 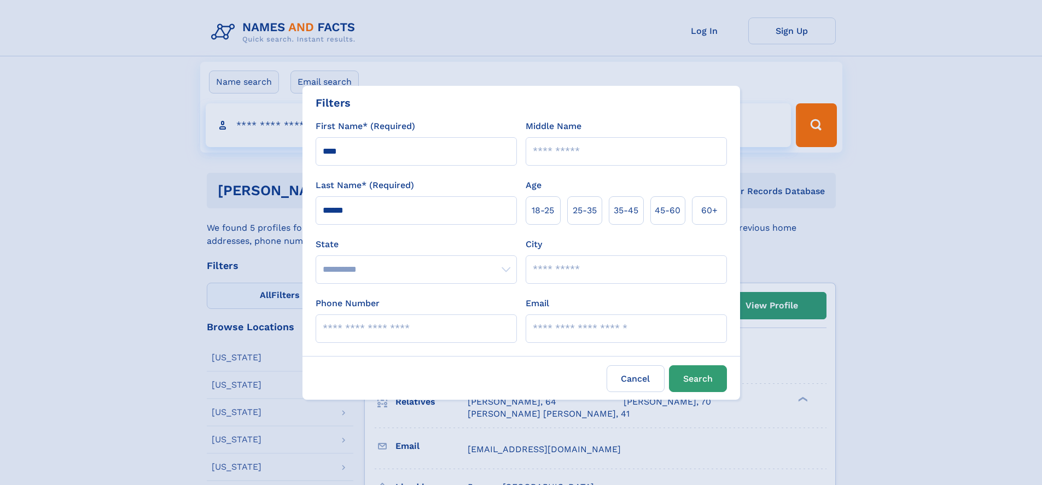 I want to click on span: 45‑60, so click(x=667, y=210).